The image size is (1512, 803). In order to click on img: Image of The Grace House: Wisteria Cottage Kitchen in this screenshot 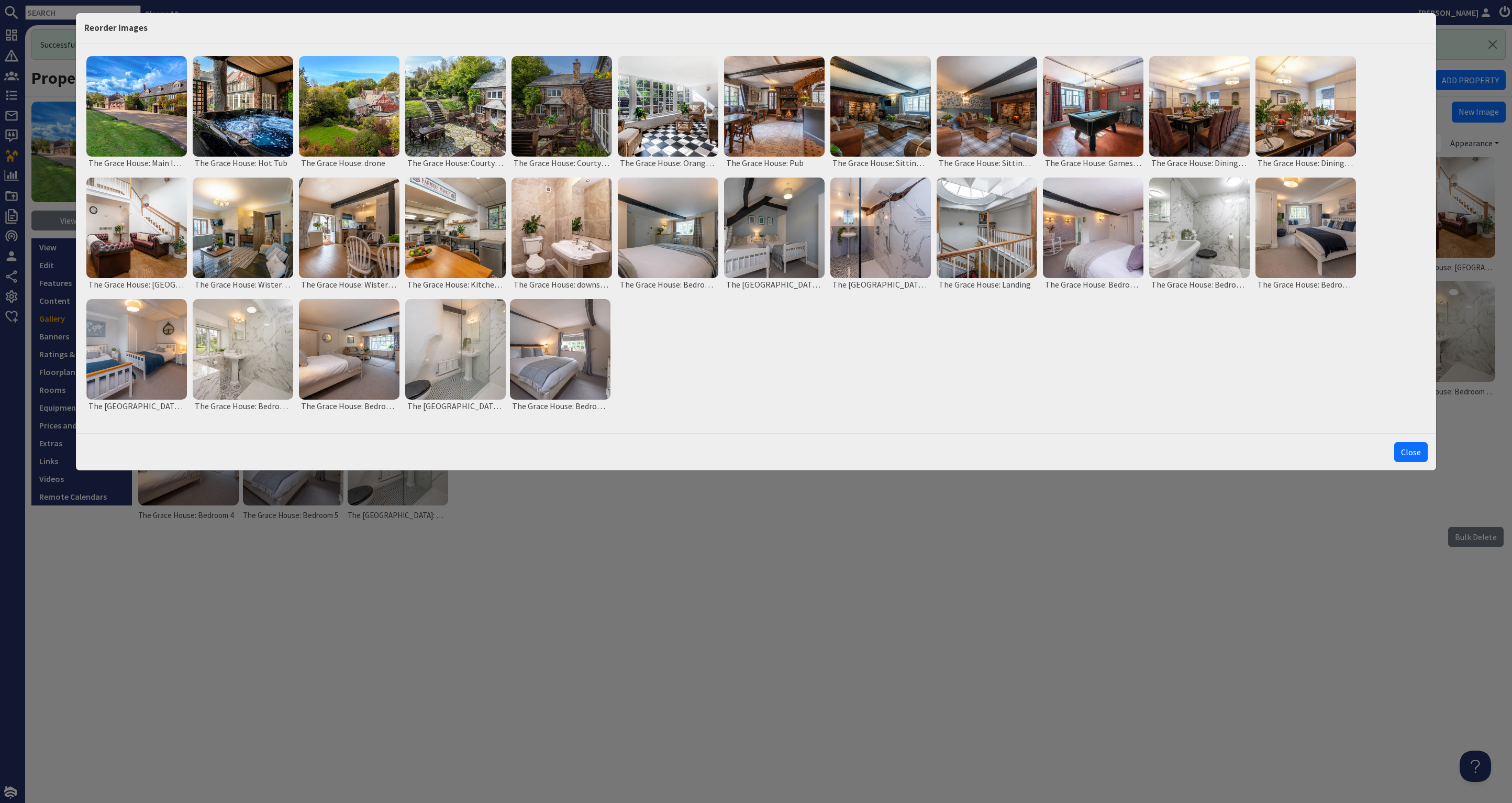, I will do `click(350, 228)`.